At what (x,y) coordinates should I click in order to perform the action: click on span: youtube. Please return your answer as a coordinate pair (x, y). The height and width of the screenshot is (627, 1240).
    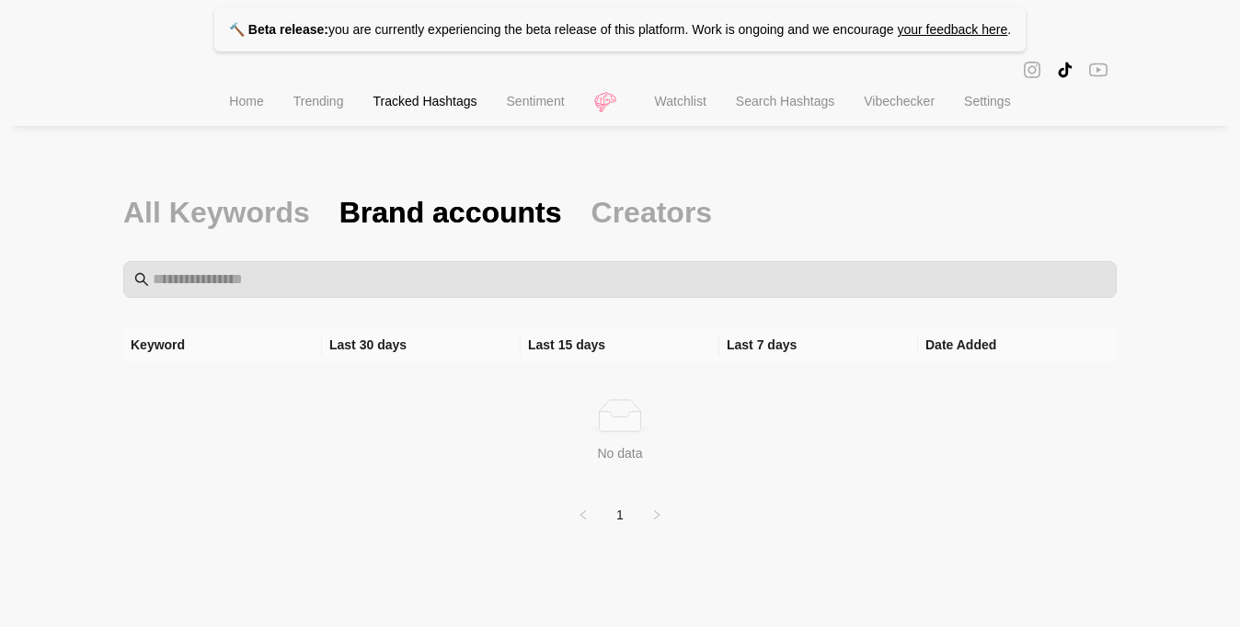
    Looking at the image, I should click on (1098, 69).